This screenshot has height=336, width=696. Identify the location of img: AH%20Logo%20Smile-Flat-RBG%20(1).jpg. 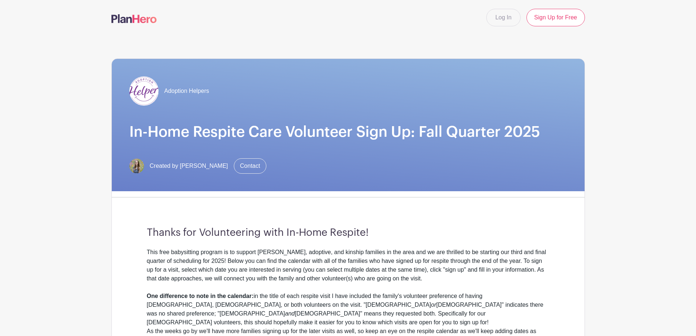
(144, 91).